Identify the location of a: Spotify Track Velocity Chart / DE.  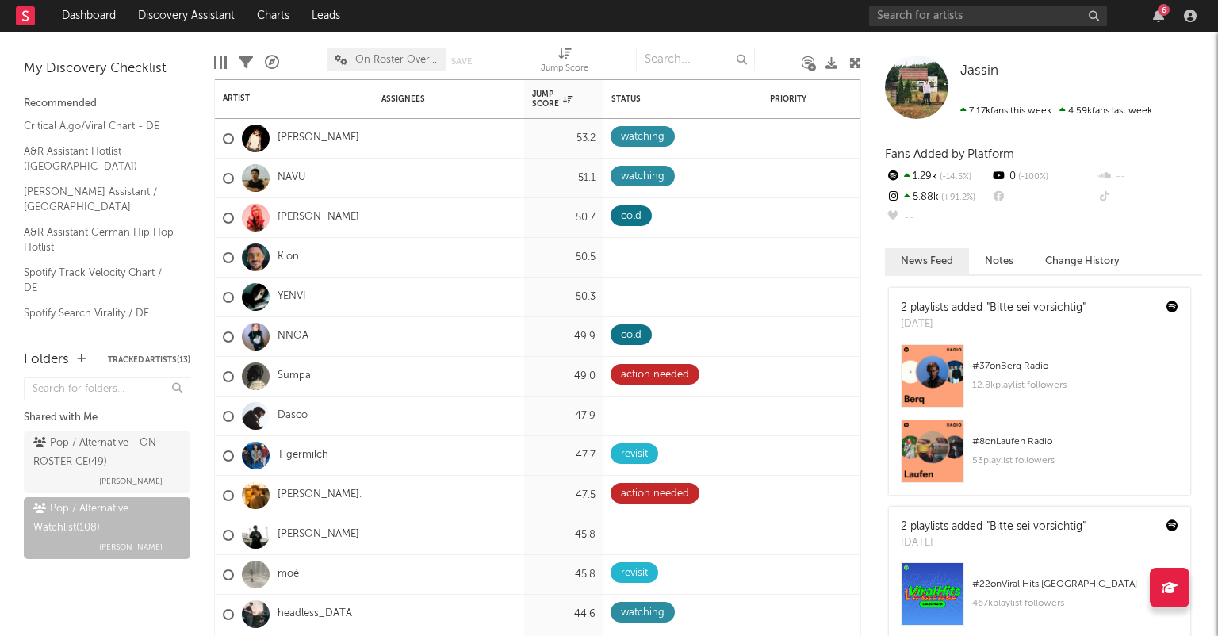
(99, 280).